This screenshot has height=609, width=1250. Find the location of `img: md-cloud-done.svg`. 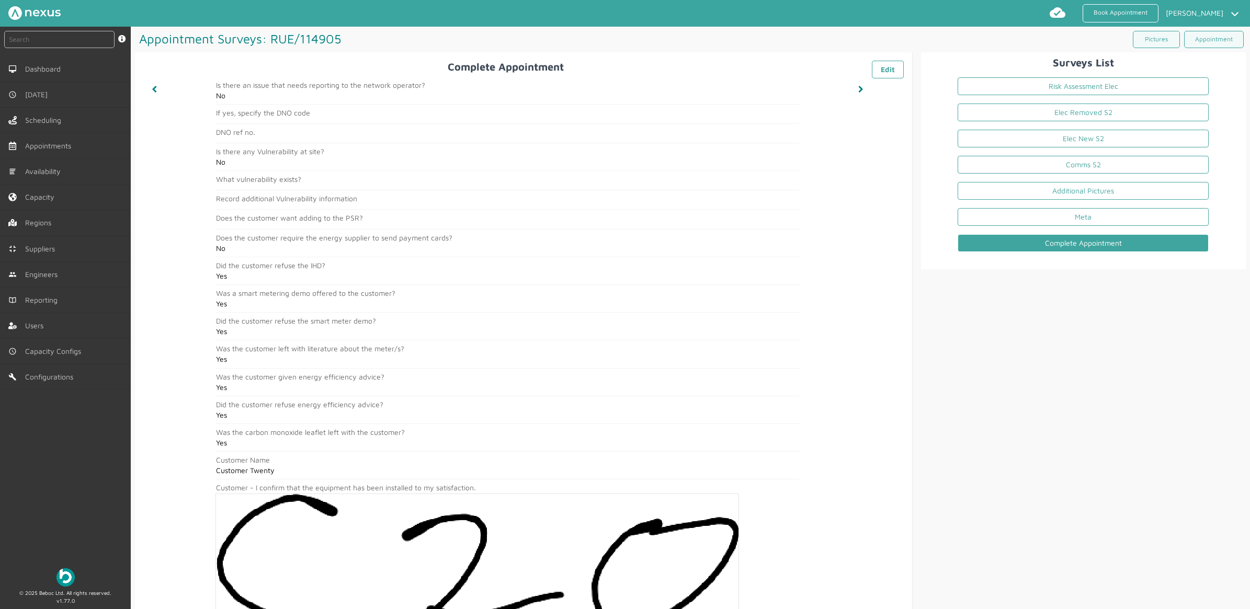

img: md-cloud-done.svg is located at coordinates (1057, 13).